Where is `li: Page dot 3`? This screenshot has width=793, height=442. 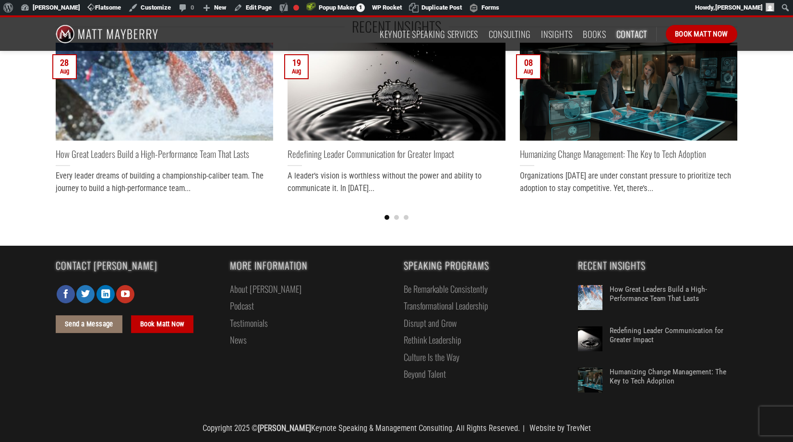
li: Page dot 3 is located at coordinates (406, 218).